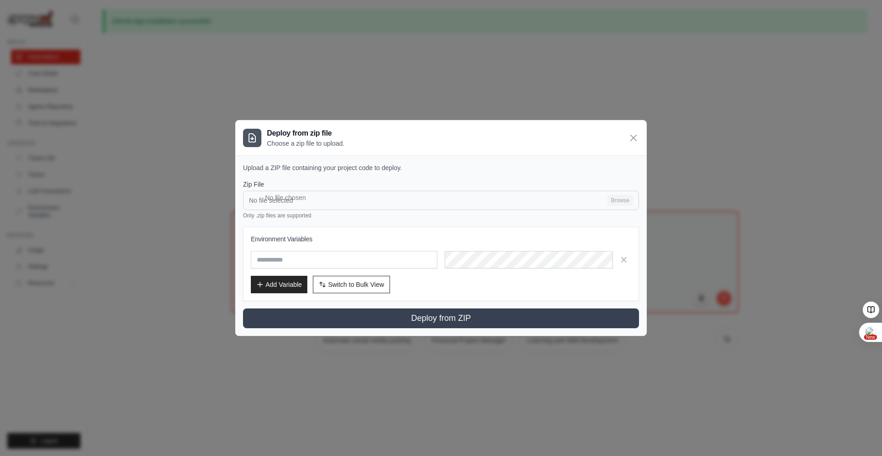 This screenshot has height=456, width=882. I want to click on label: Zip File, so click(441, 184).